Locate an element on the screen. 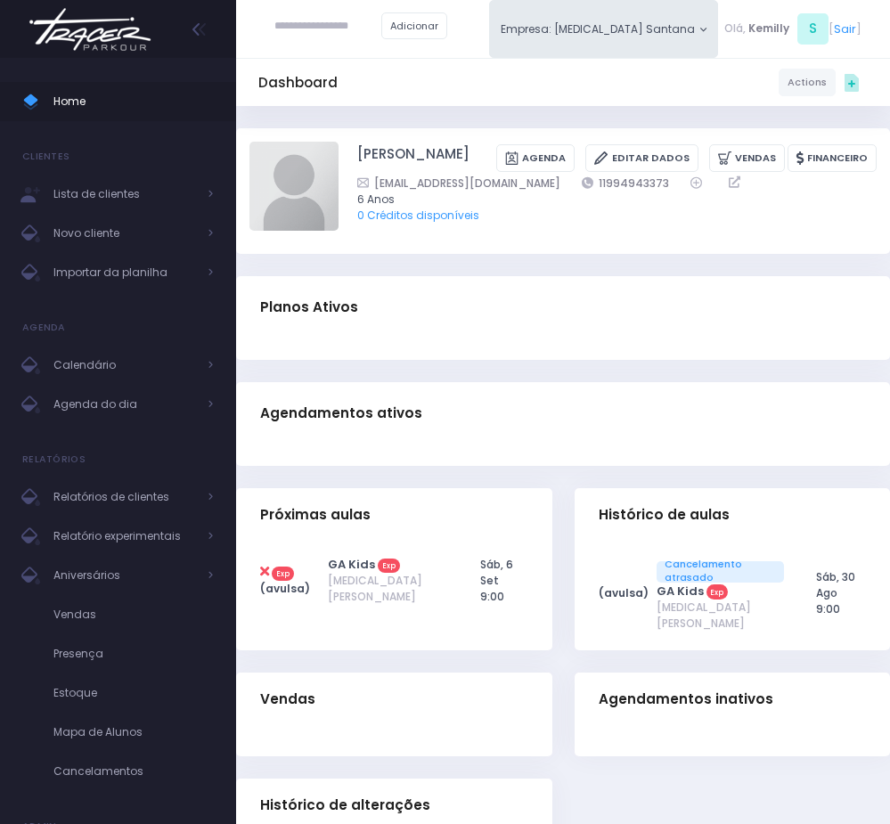 The height and width of the screenshot is (824, 890). h3: Agendamentos ativos is located at coordinates (341, 413).